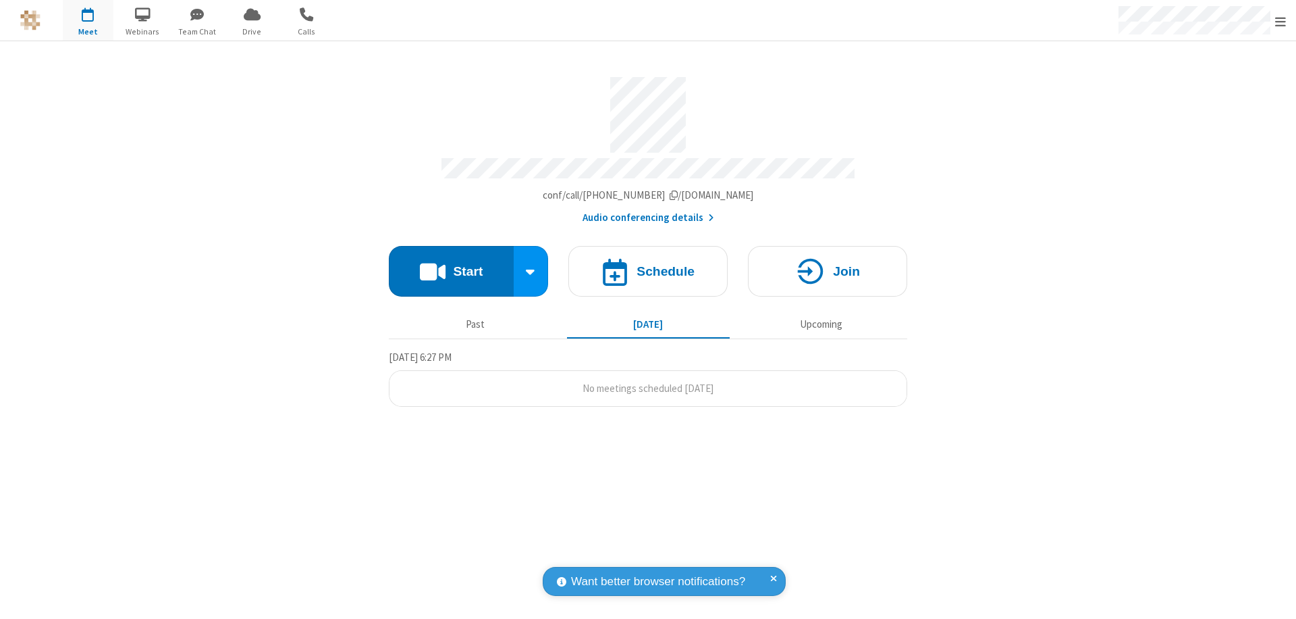 The image size is (1296, 619). Describe the element at coordinates (252, 32) in the screenshot. I see `span: Drive` at that location.